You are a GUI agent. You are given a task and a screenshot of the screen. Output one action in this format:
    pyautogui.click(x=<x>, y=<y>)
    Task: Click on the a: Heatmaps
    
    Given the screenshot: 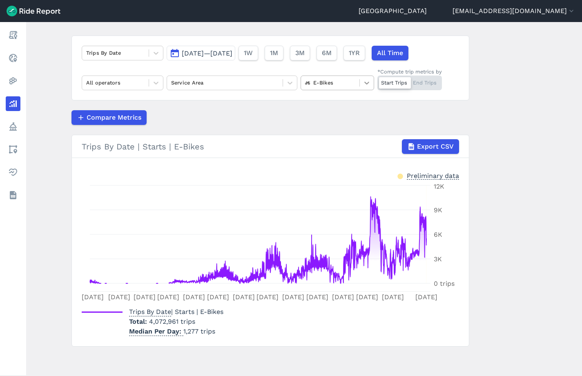 What is the action you would take?
    pyautogui.click(x=13, y=81)
    